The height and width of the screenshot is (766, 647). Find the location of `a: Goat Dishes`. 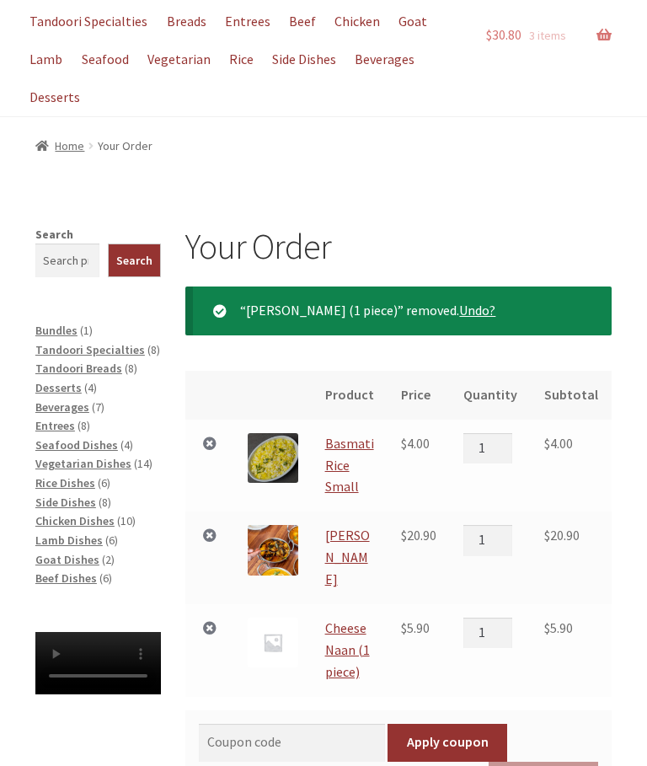

a: Goat Dishes is located at coordinates (67, 560).